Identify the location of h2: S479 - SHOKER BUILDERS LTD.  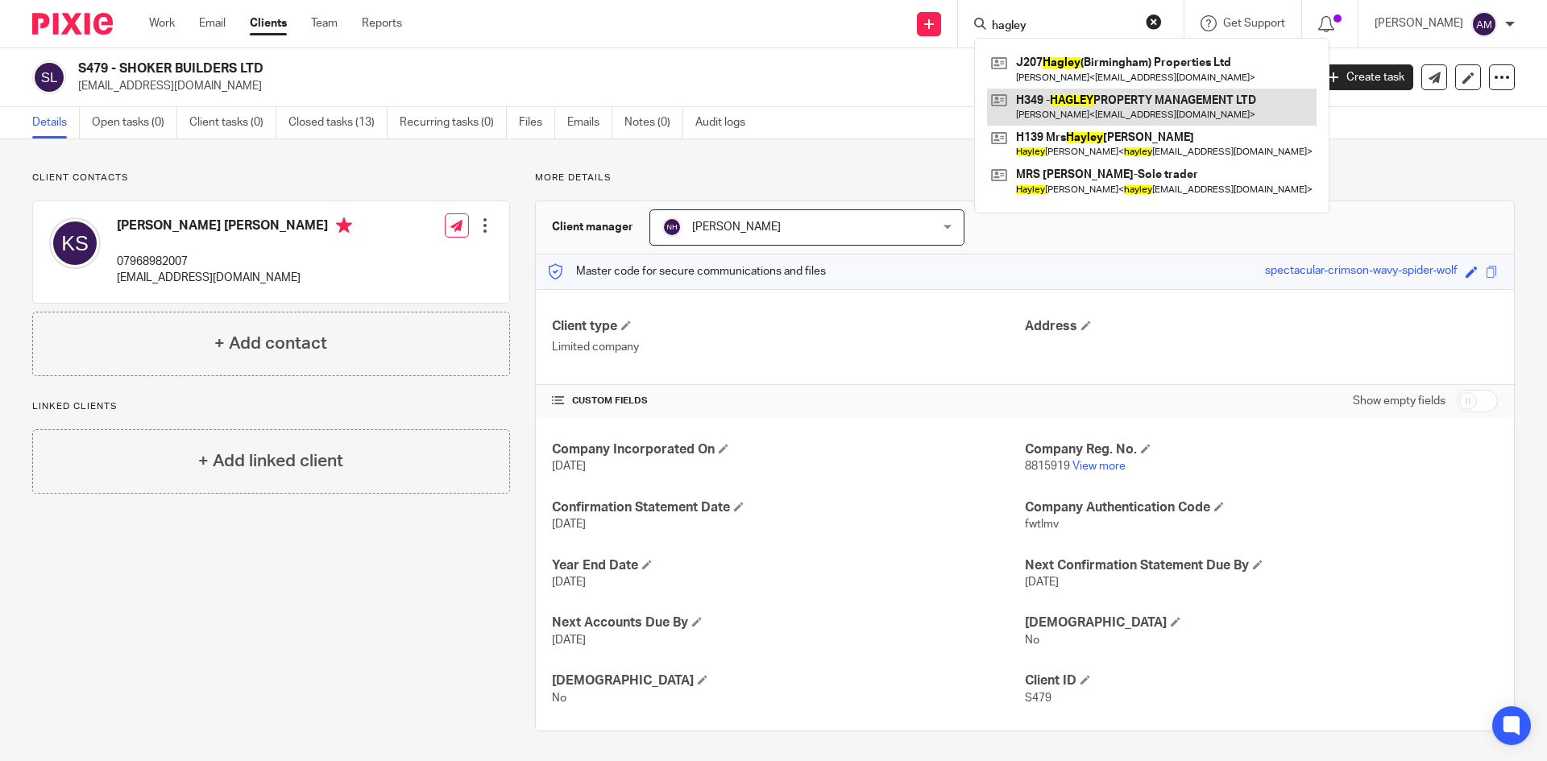
(565, 68).